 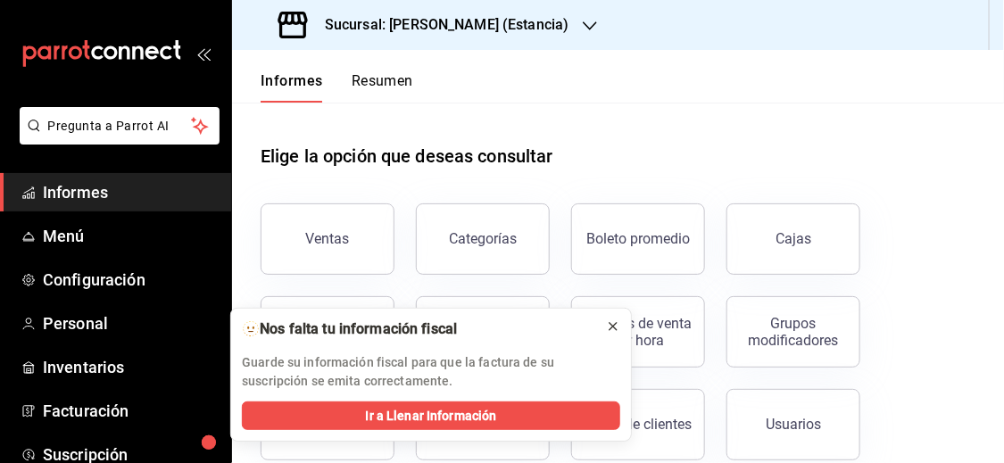 I want to click on font: Menú, so click(x=63, y=236).